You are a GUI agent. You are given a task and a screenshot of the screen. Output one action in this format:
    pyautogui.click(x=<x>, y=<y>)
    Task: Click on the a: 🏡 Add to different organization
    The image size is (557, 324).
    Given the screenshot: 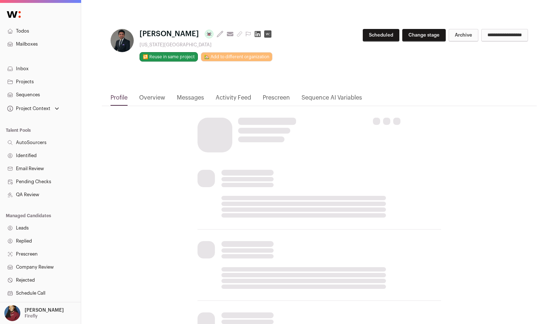 What is the action you would take?
    pyautogui.click(x=237, y=57)
    